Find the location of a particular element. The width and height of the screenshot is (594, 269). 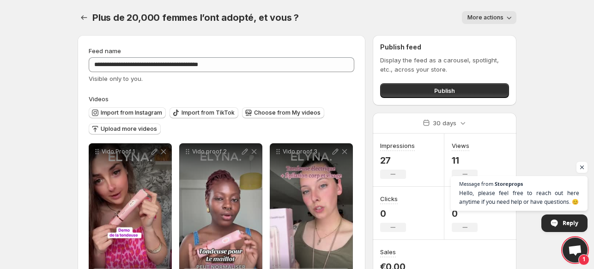

p: 0 is located at coordinates (393, 213).